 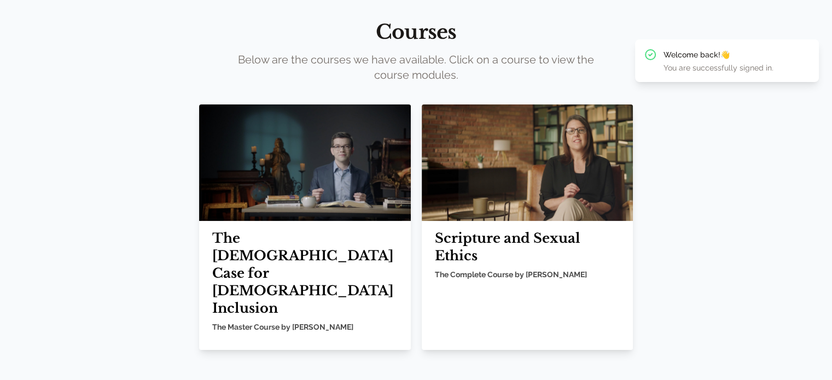 What do you see at coordinates (737, 55) in the screenshot?
I see `p: Welcome back!👋` at bounding box center [737, 55].